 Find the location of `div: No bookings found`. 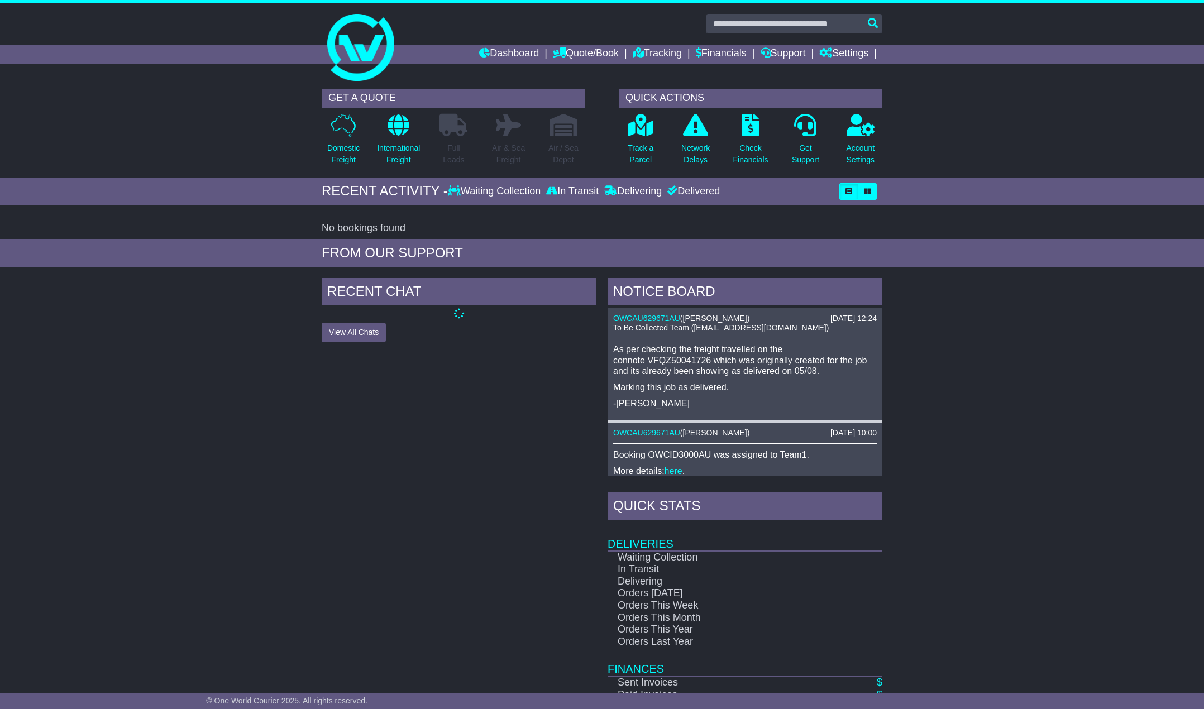

div: No bookings found is located at coordinates (602, 228).